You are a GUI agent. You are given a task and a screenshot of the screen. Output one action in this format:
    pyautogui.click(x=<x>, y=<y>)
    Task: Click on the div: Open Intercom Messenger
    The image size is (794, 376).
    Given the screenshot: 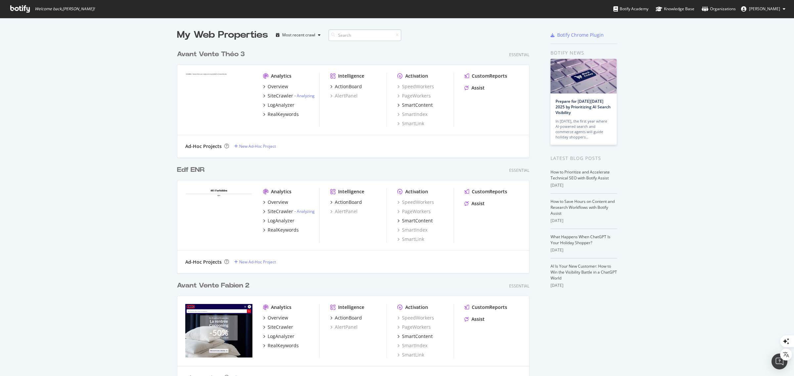 What is the action you would take?
    pyautogui.click(x=779, y=362)
    